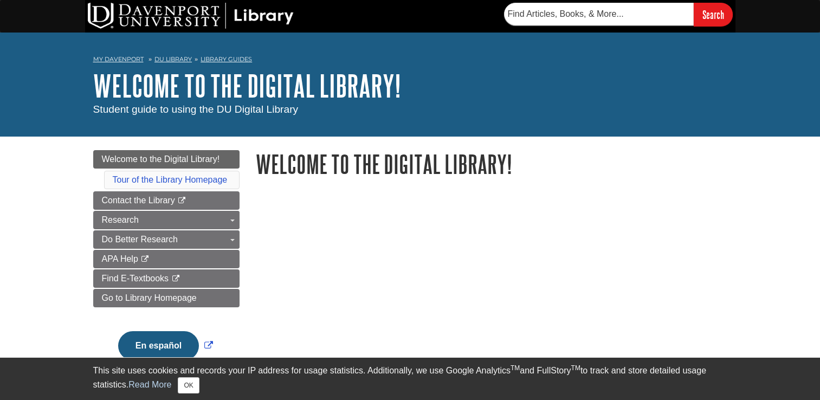  I want to click on form: Searches DU Library's articles, books, and more, so click(619, 14).